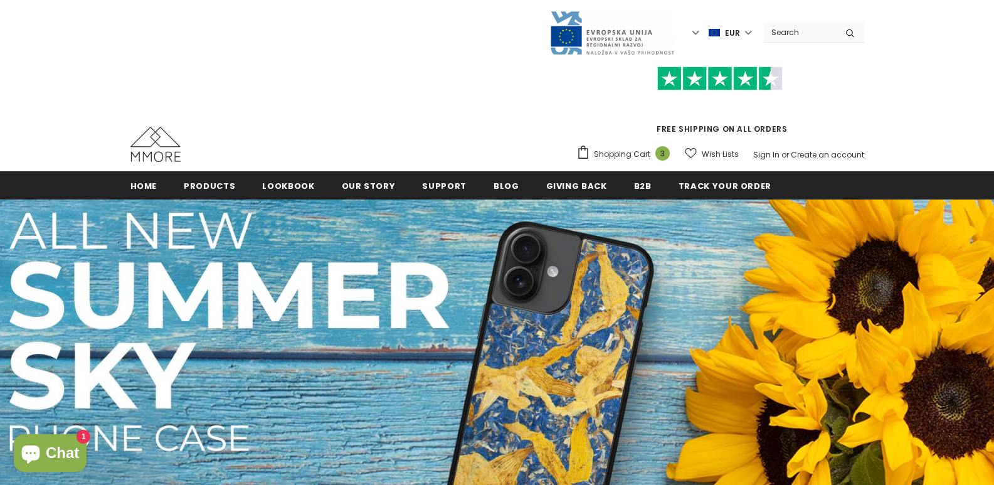 The image size is (994, 485). I want to click on a: Home, so click(144, 185).